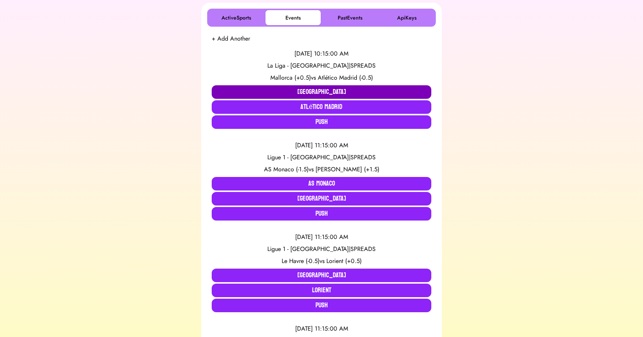  What do you see at coordinates (322, 291) in the screenshot?
I see `button: Lorient` at bounding box center [322, 291].